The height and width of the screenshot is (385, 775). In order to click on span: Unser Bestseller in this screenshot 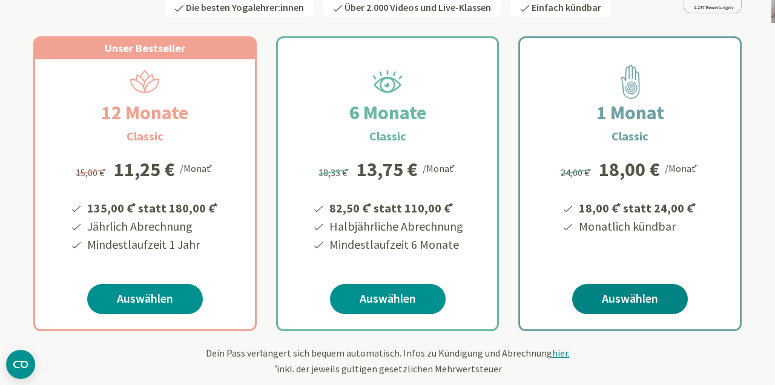, I will do `click(145, 48)`.